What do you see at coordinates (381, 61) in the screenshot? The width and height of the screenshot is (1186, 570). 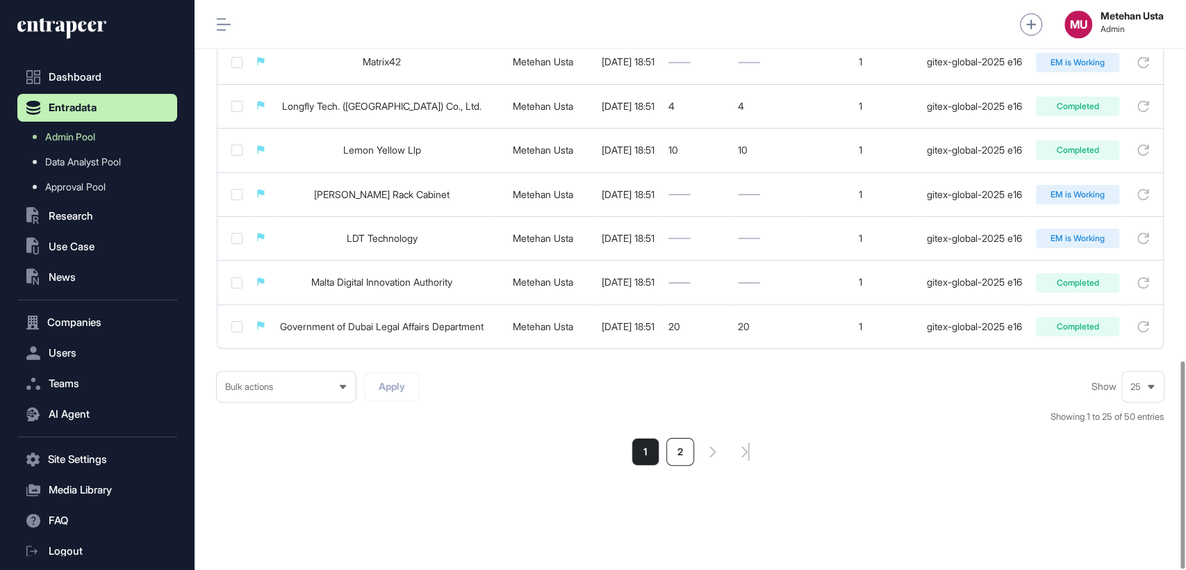 I see `a: Matrix42` at bounding box center [381, 61].